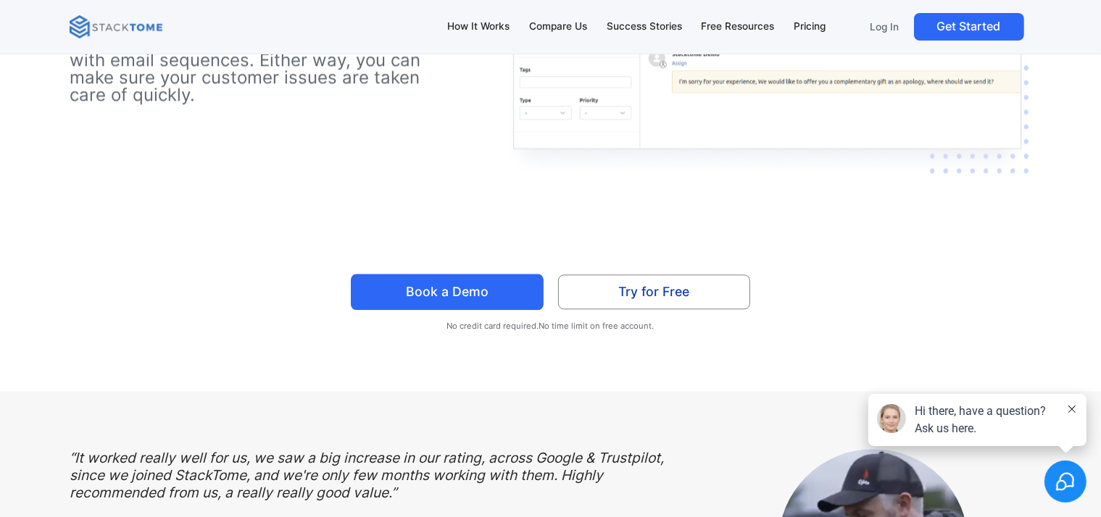 The image size is (1101, 517). I want to click on a: Pricing, so click(809, 27).